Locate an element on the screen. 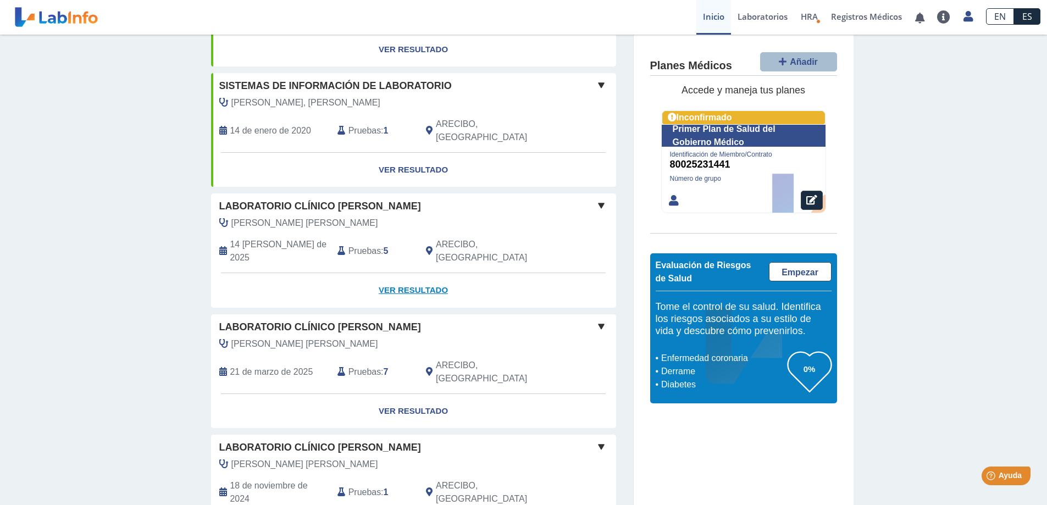 This screenshot has width=1047, height=505. font: Derrame is located at coordinates (678, 371).